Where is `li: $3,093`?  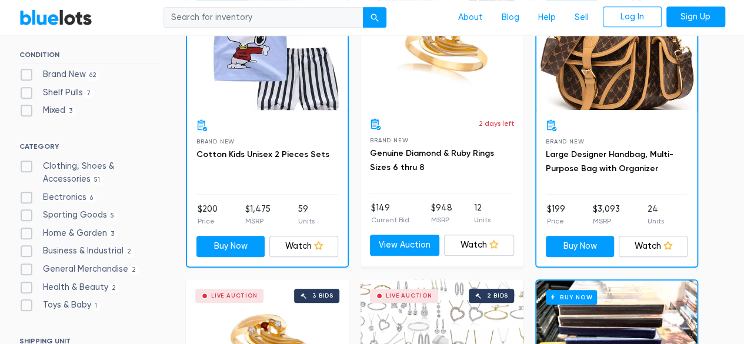
li: $3,093 is located at coordinates (607, 215).